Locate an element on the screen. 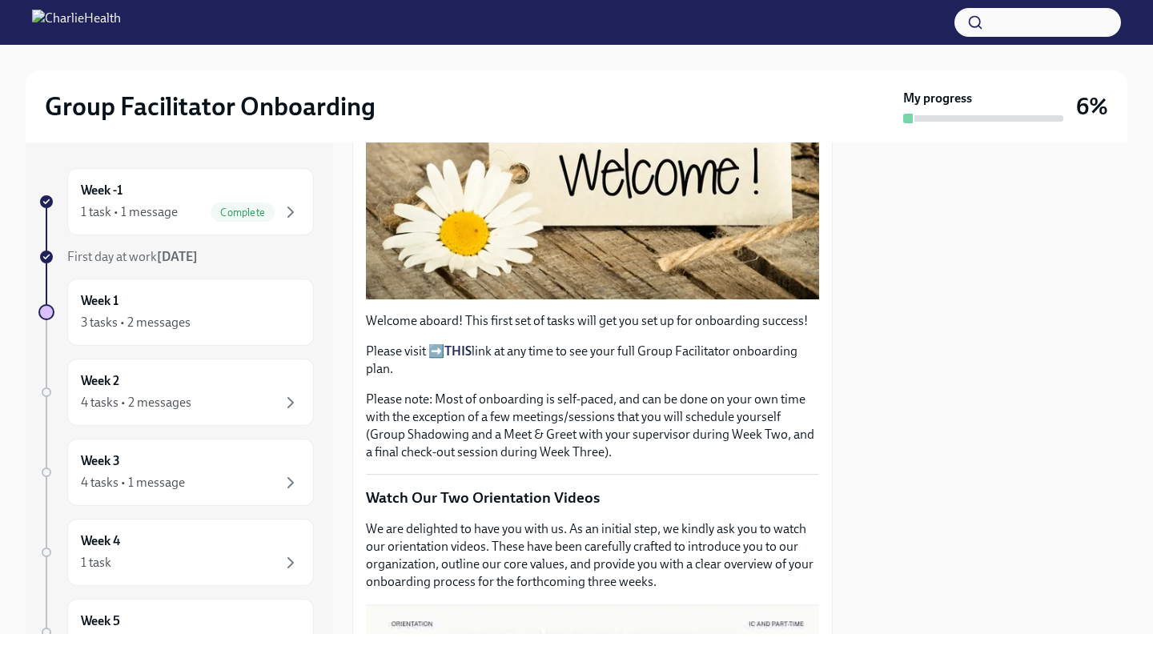  a: Week 41 task is located at coordinates (176, 553).